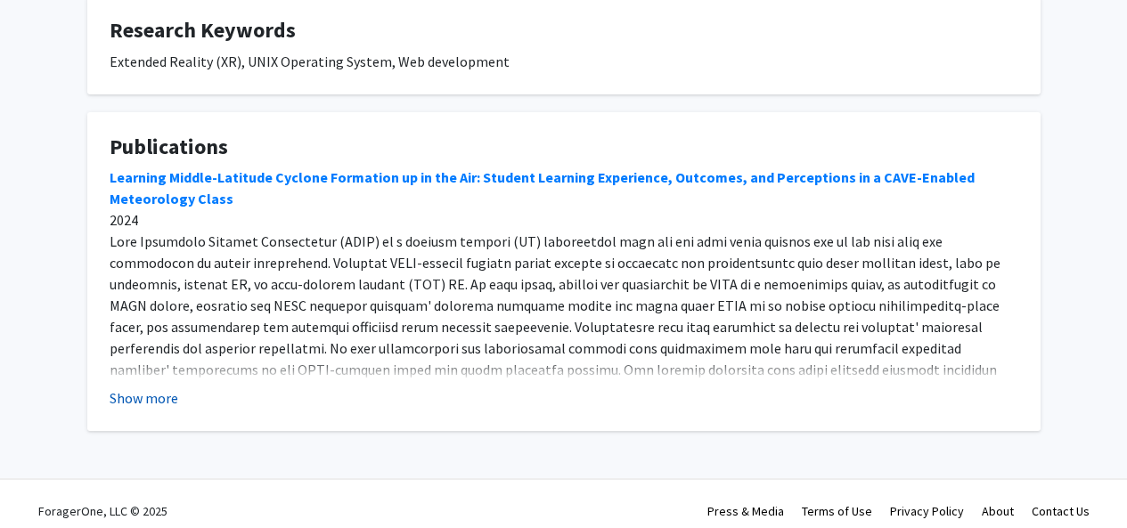  Describe the element at coordinates (1060, 511) in the screenshot. I see `a: Contact Us` at that location.